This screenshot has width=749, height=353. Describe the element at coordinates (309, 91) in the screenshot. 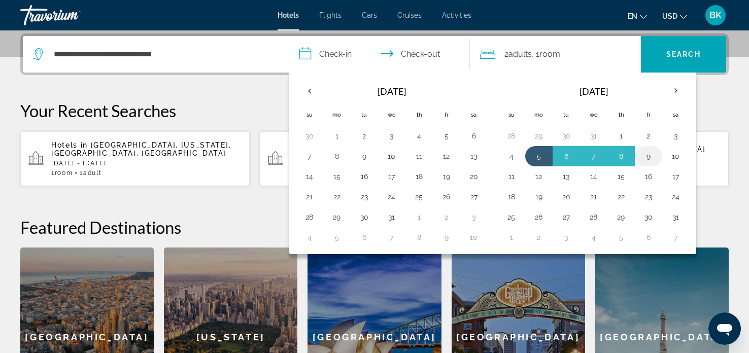

I see `button: Previous month` at that location.